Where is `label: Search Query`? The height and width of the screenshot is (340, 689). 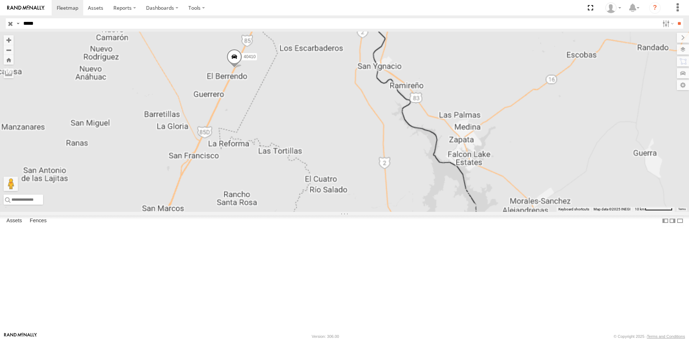 label: Search Query is located at coordinates (18, 23).